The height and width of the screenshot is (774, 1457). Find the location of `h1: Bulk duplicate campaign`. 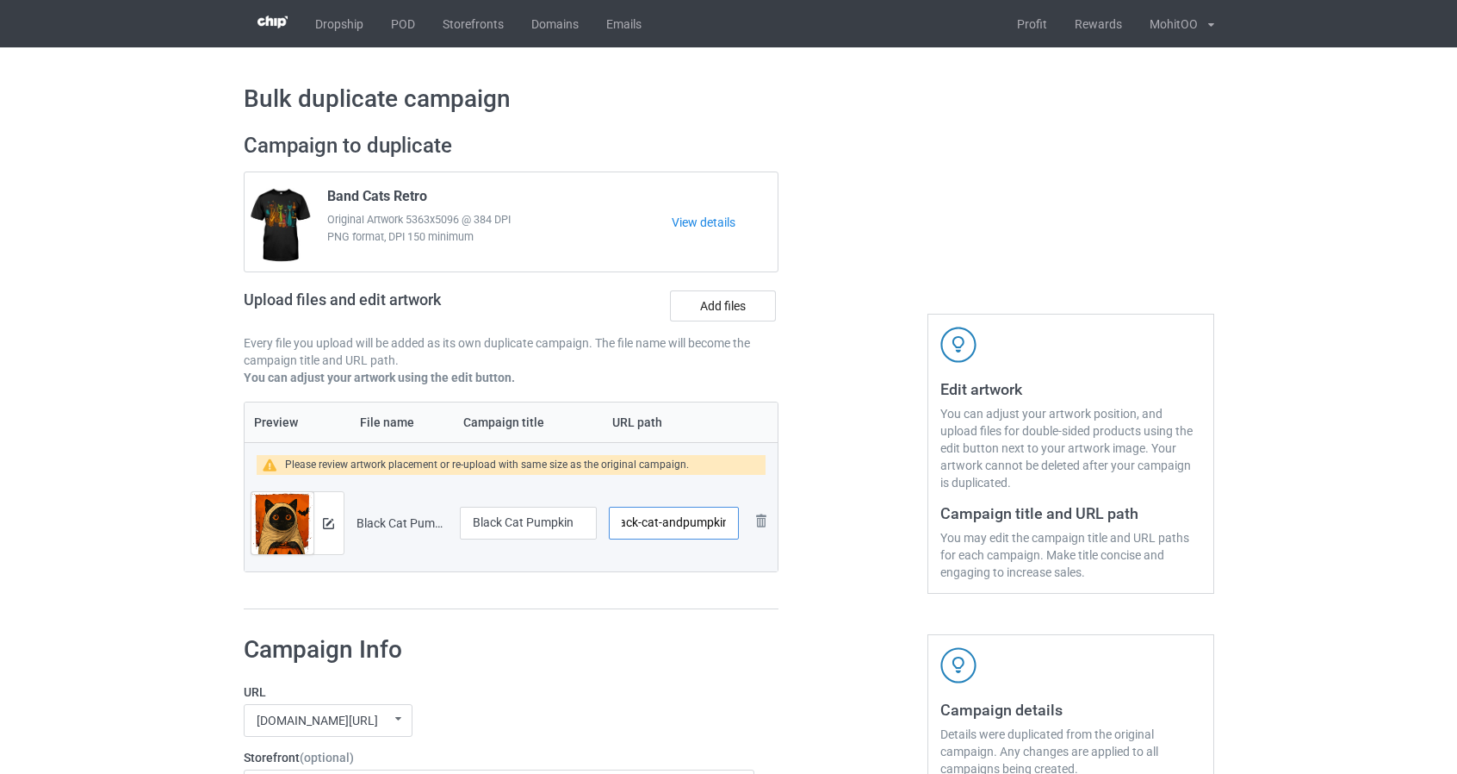

h1: Bulk duplicate campaign is located at coordinates (729, 99).